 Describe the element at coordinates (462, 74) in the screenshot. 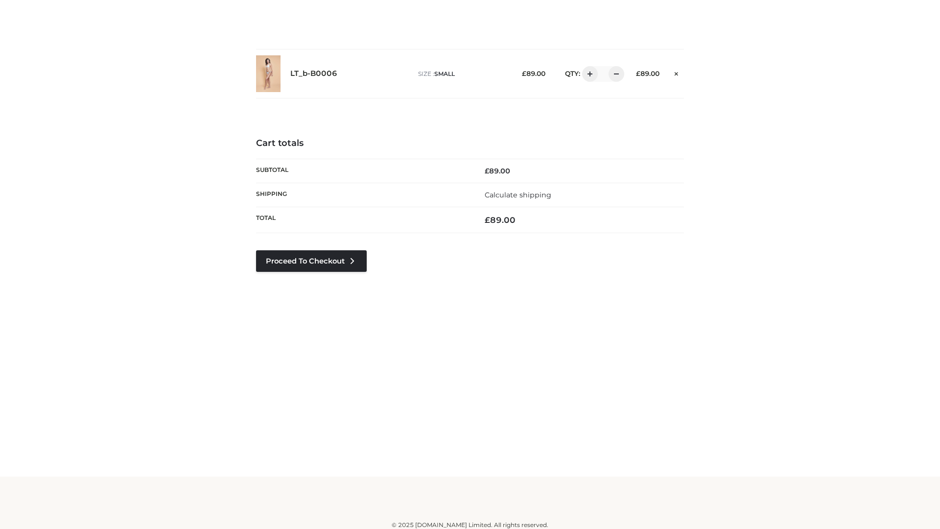

I see `p: size :` at that location.